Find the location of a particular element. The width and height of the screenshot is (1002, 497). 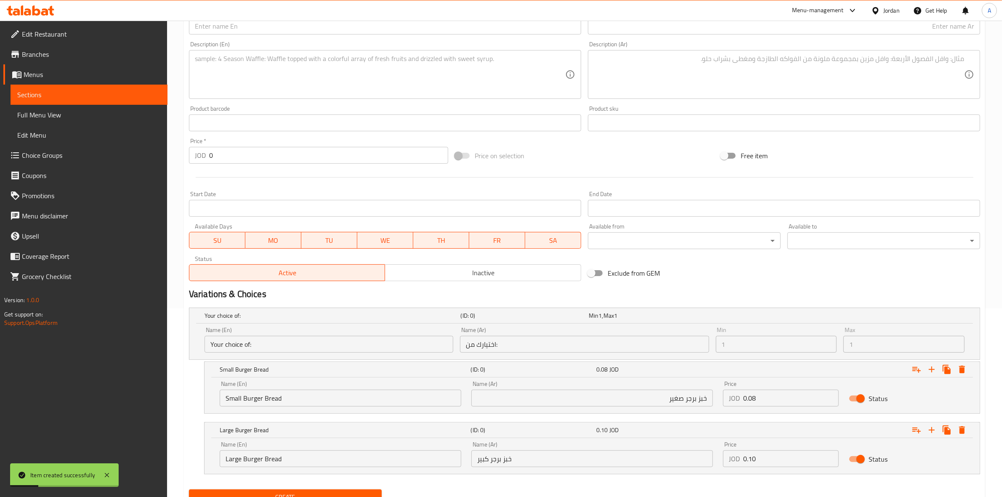

span: Sections is located at coordinates (89, 95).